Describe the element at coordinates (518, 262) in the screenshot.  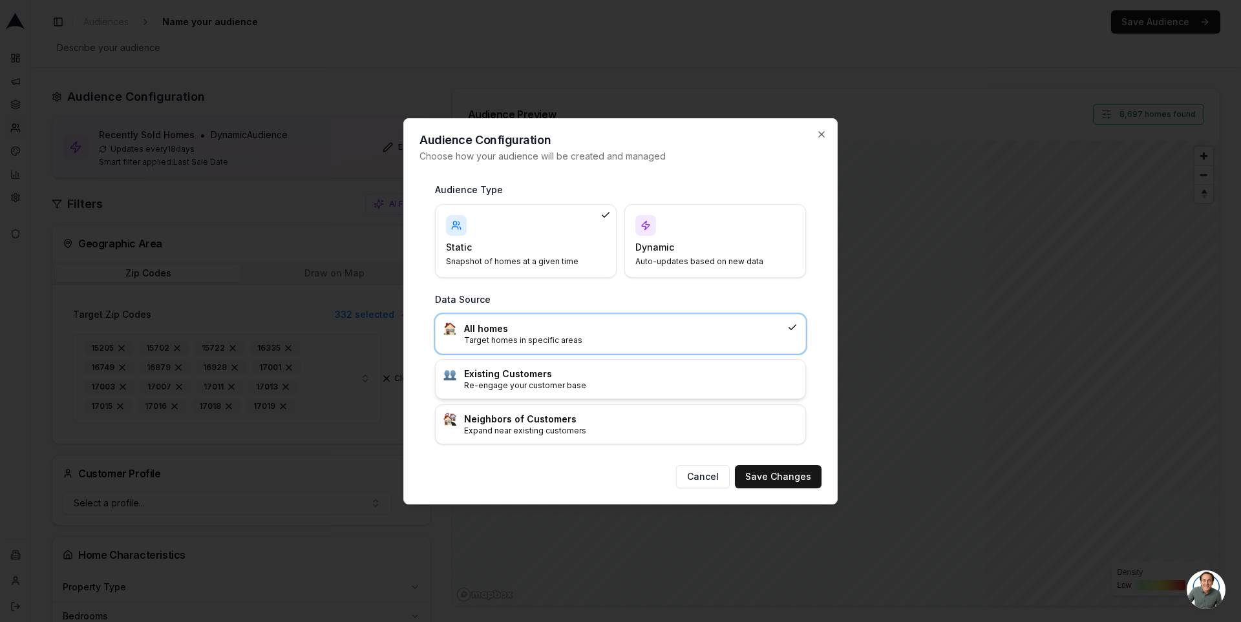
I see `p: Snapshot of homes at a given time` at that location.